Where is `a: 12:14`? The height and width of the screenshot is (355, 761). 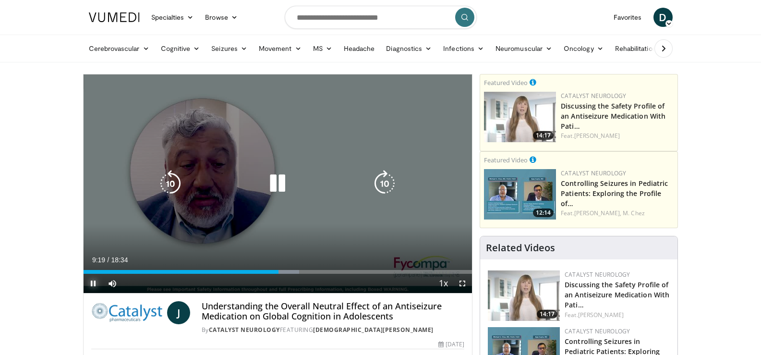 a: 12:14 is located at coordinates (520, 194).